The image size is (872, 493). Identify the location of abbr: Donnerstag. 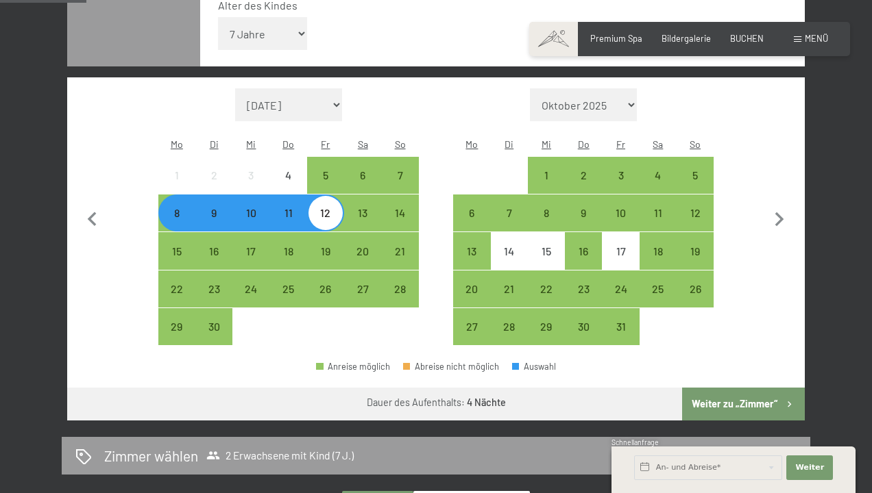
(288, 144).